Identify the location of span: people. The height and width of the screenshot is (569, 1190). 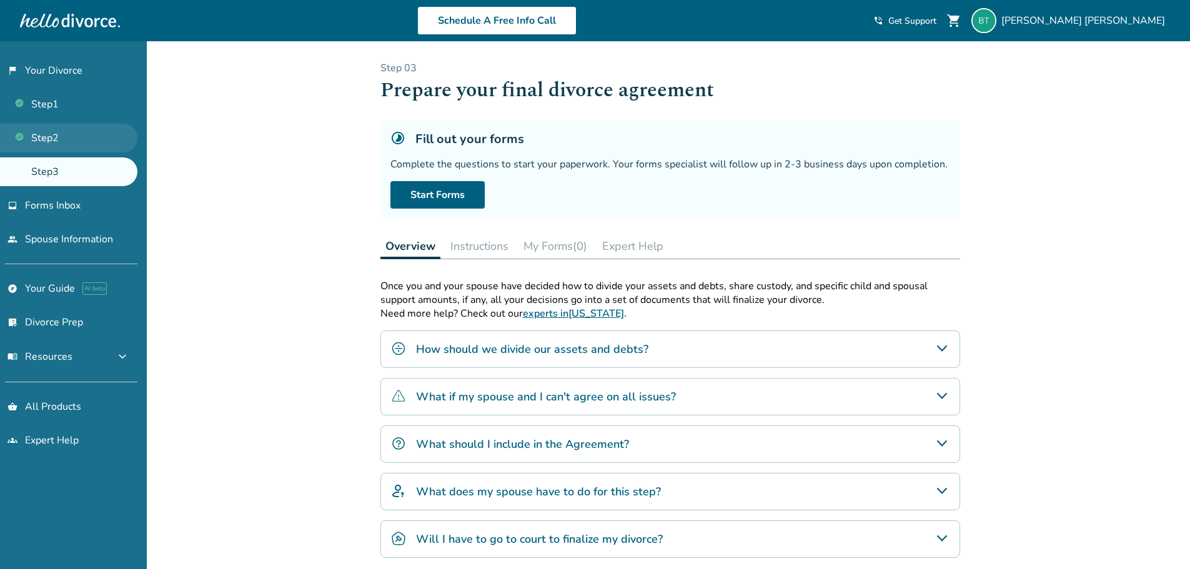
(12, 239).